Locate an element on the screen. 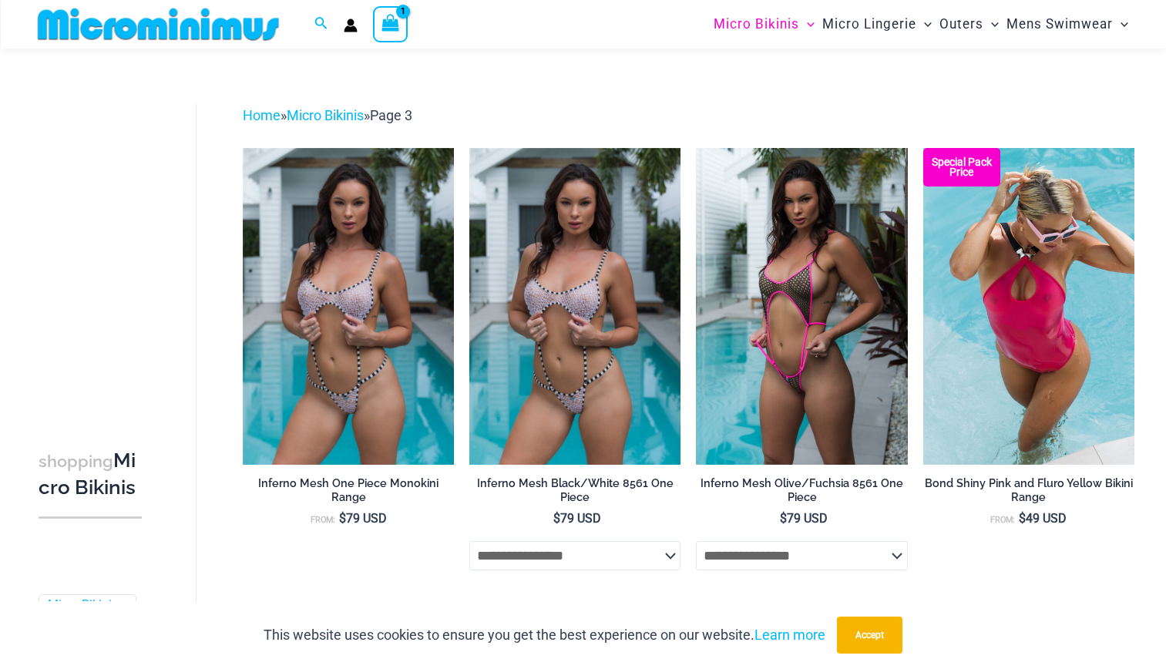  p: This website uses cookies to ensure you get the best experience on our website. is located at coordinates (544, 635).